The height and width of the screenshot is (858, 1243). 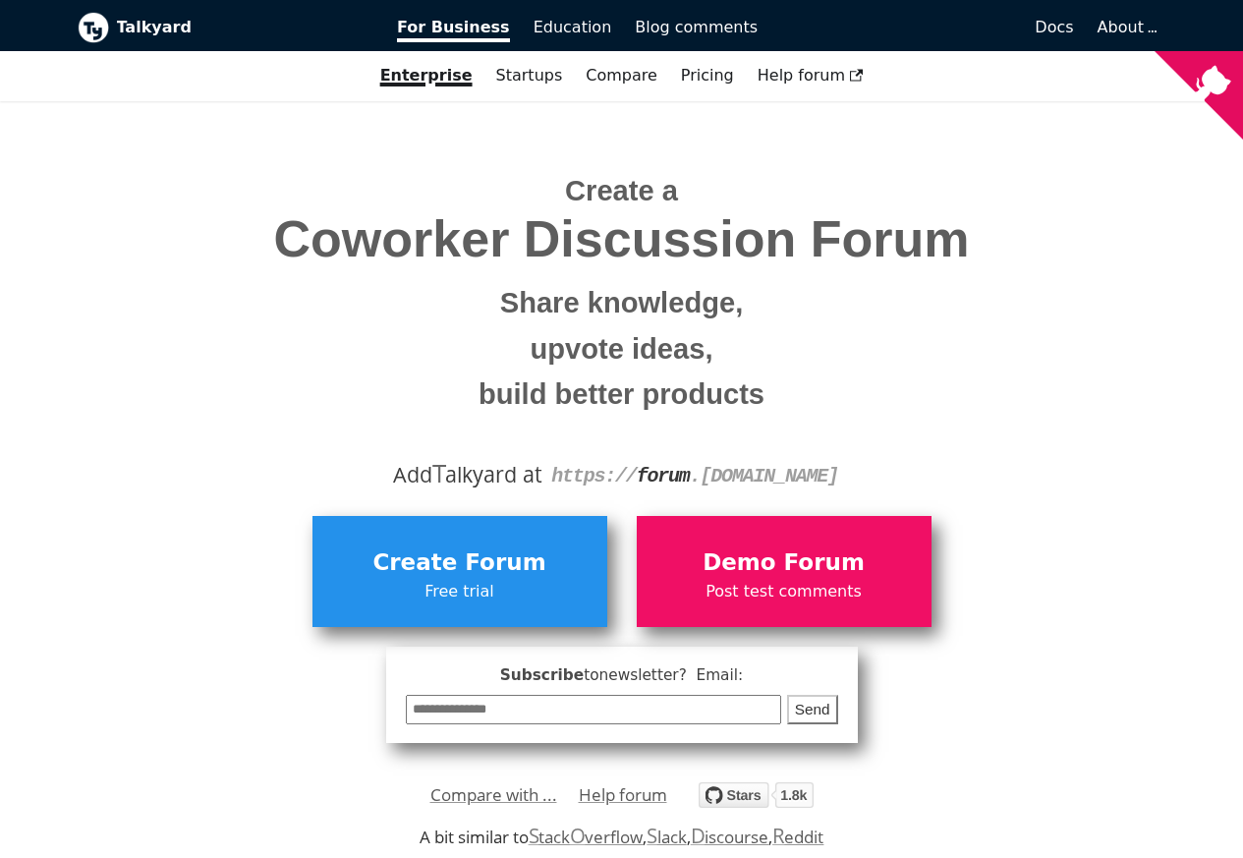 What do you see at coordinates (453, 28) in the screenshot?
I see `a: For Business` at bounding box center [453, 28].